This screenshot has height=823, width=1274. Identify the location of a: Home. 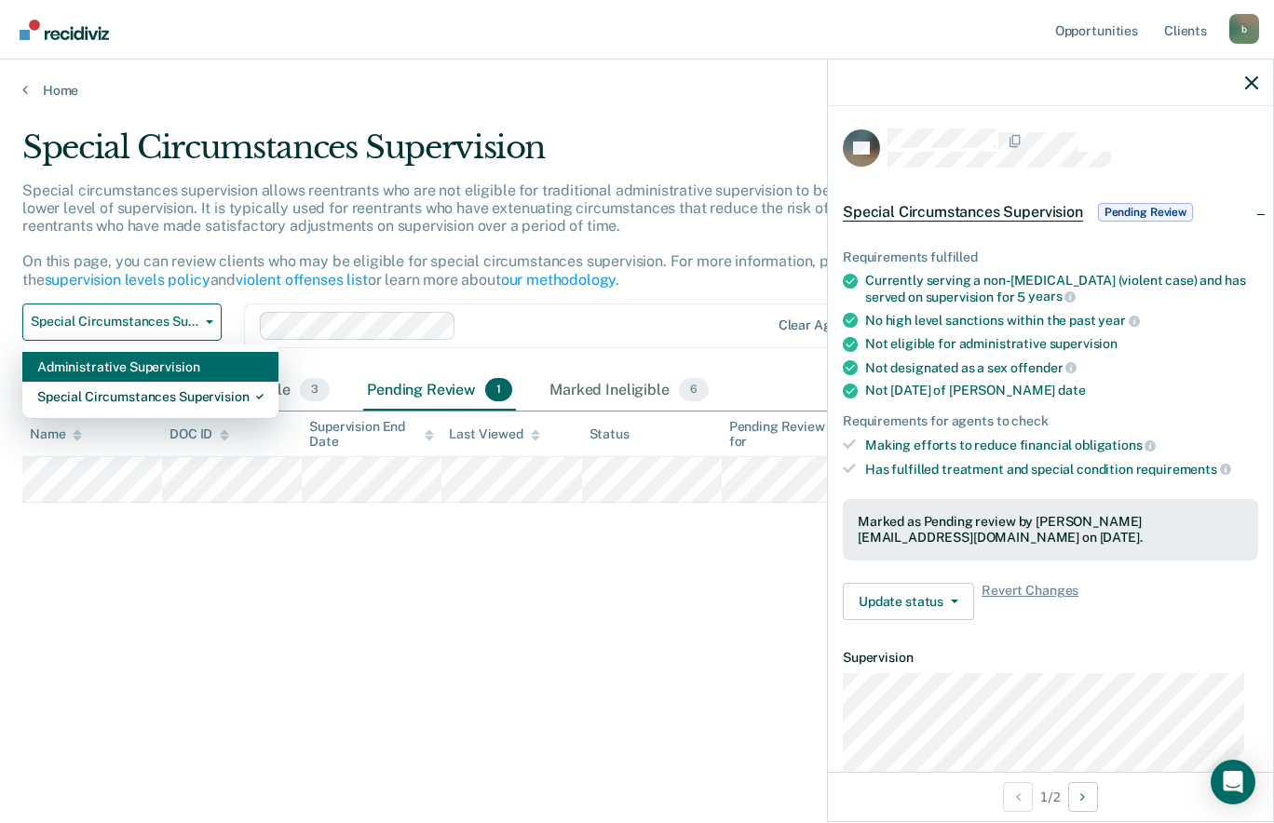
(637, 90).